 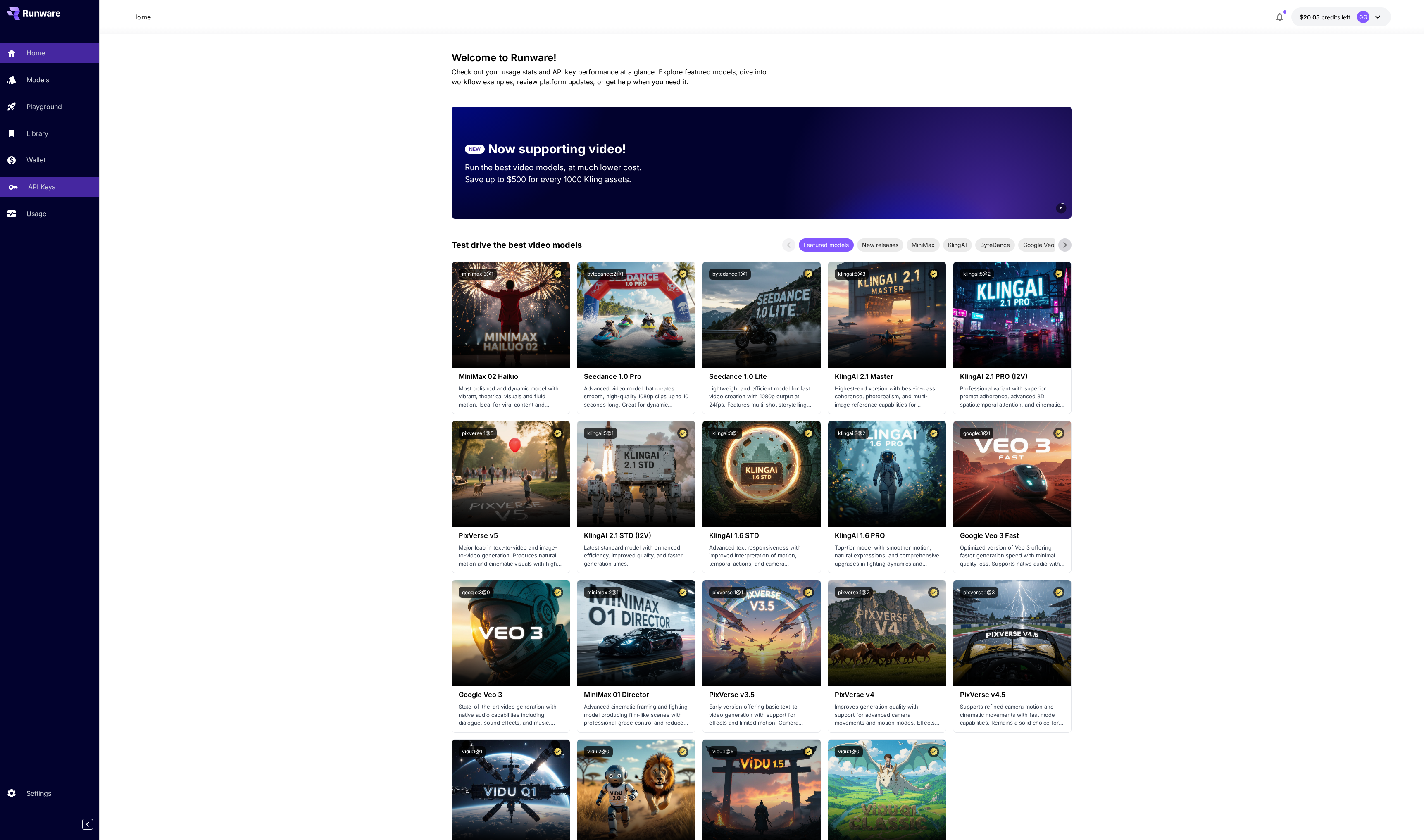 What do you see at coordinates (142, 17) in the screenshot?
I see `a: Home` at bounding box center [142, 17].